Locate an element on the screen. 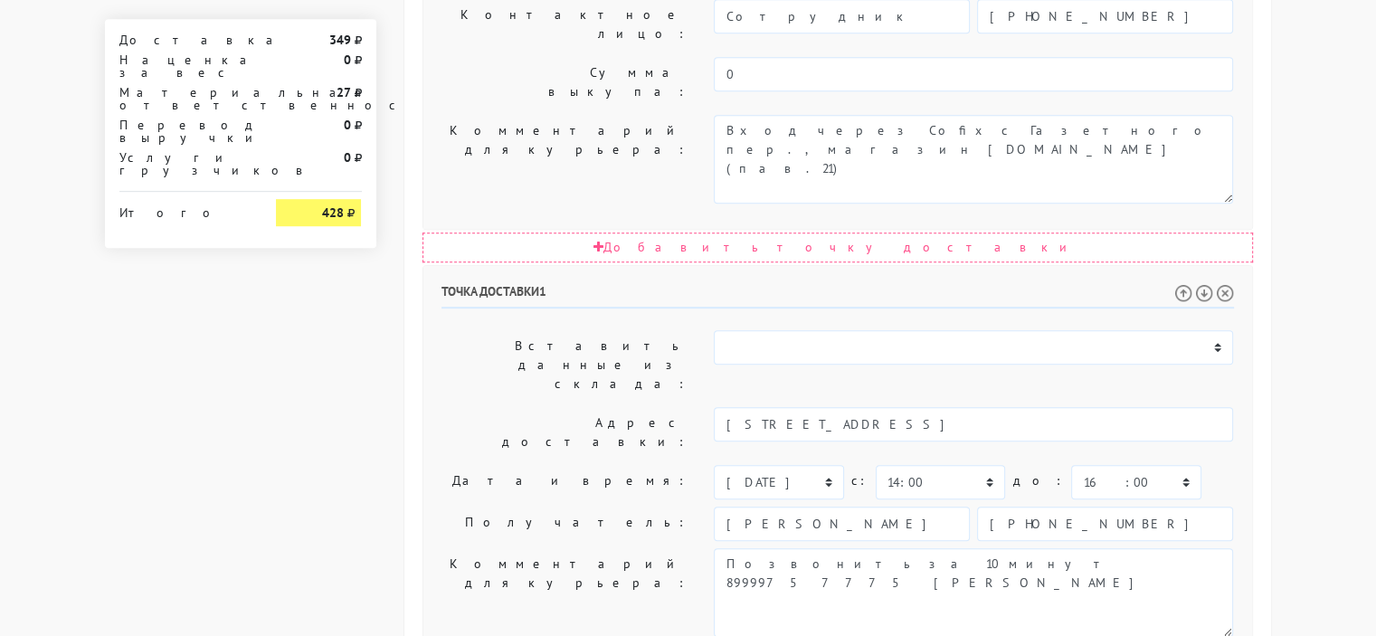 This screenshot has height=636, width=1376. label: Комментарий для курьера: is located at coordinates (564, 159).